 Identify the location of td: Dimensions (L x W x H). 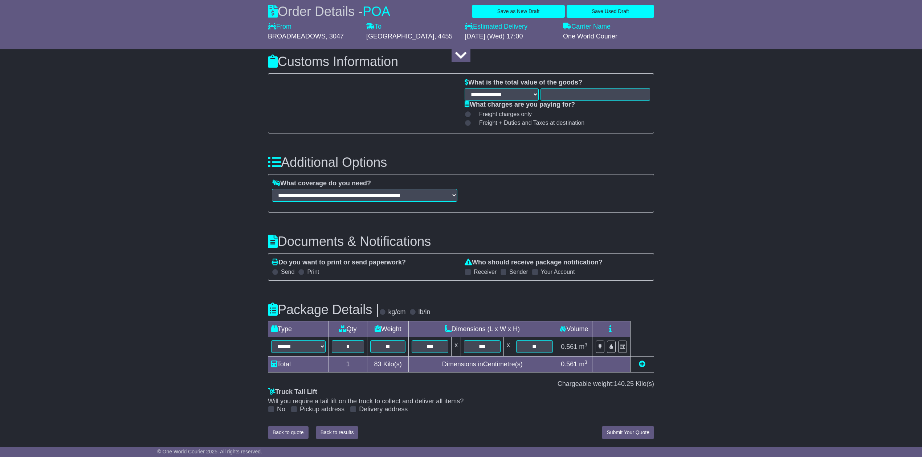
(482, 329).